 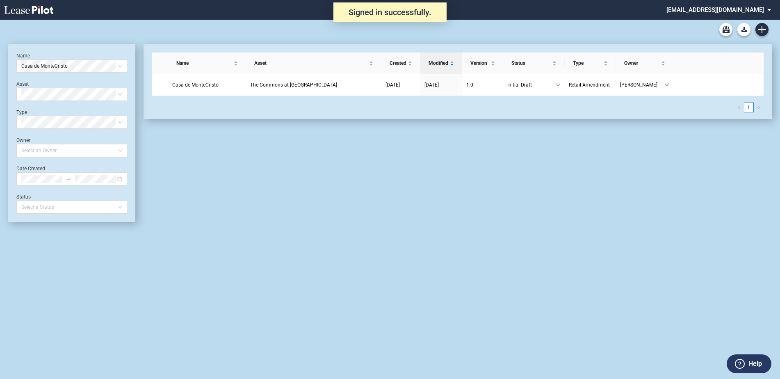 What do you see at coordinates (23, 197) in the screenshot?
I see `label: Status` at bounding box center [23, 197].